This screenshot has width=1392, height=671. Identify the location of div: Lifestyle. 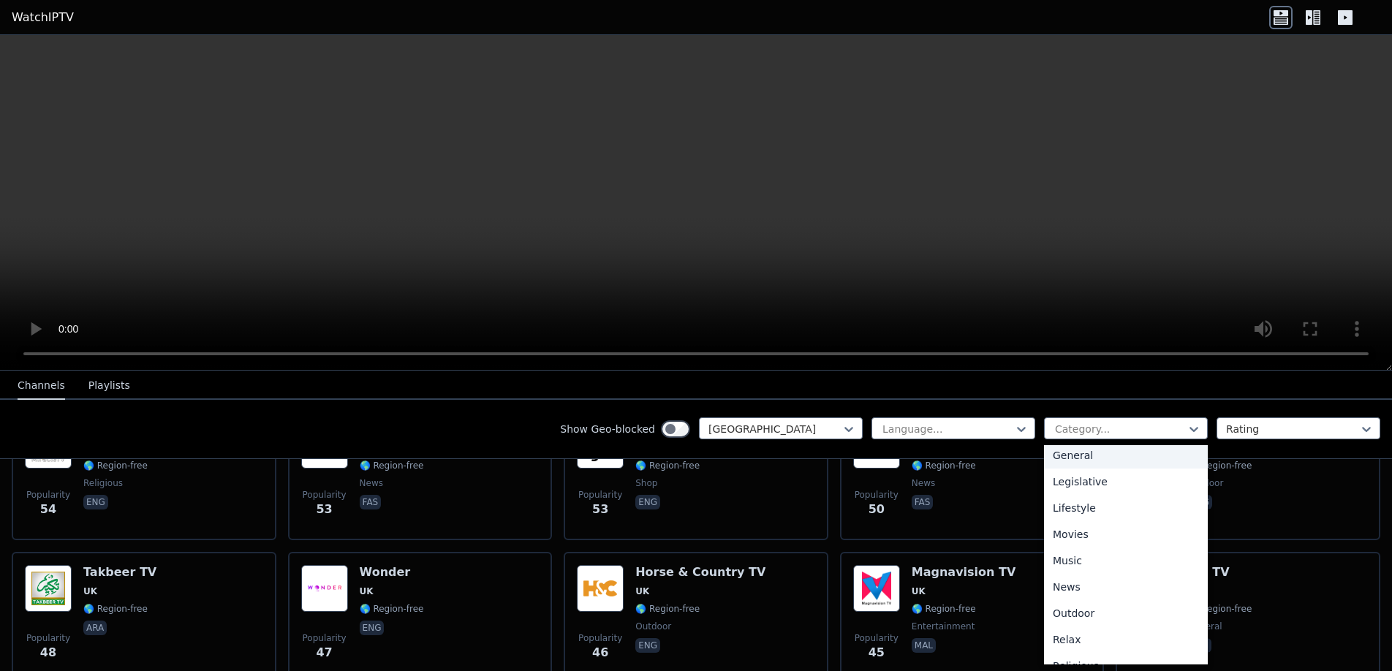
(1126, 508).